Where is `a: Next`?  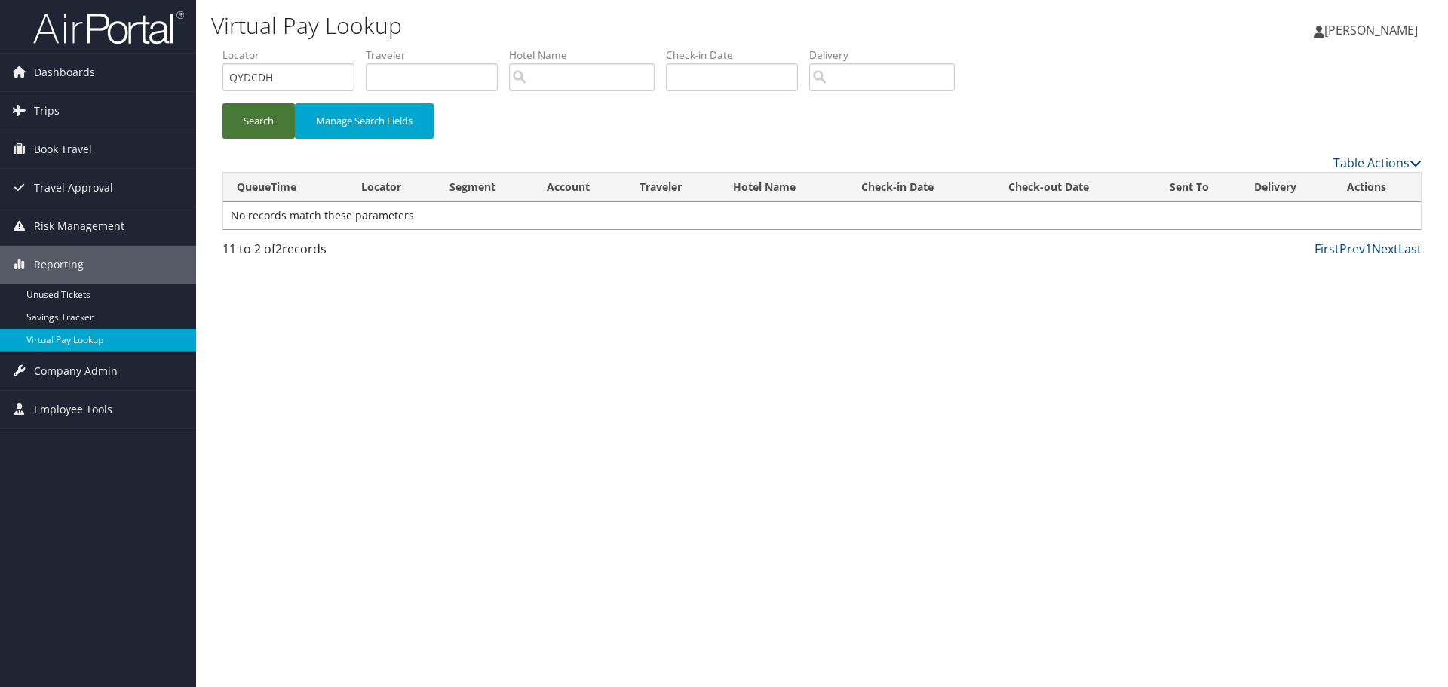 a: Next is located at coordinates (1385, 249).